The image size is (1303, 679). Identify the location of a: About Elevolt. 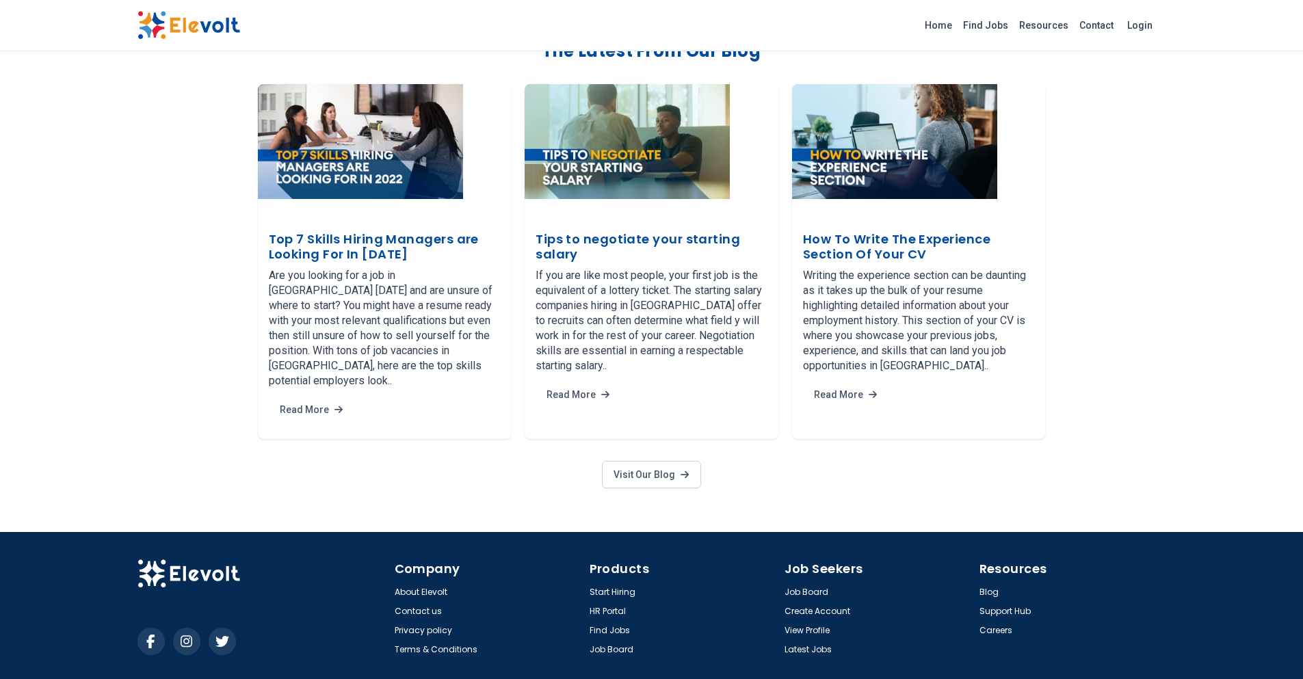
(421, 592).